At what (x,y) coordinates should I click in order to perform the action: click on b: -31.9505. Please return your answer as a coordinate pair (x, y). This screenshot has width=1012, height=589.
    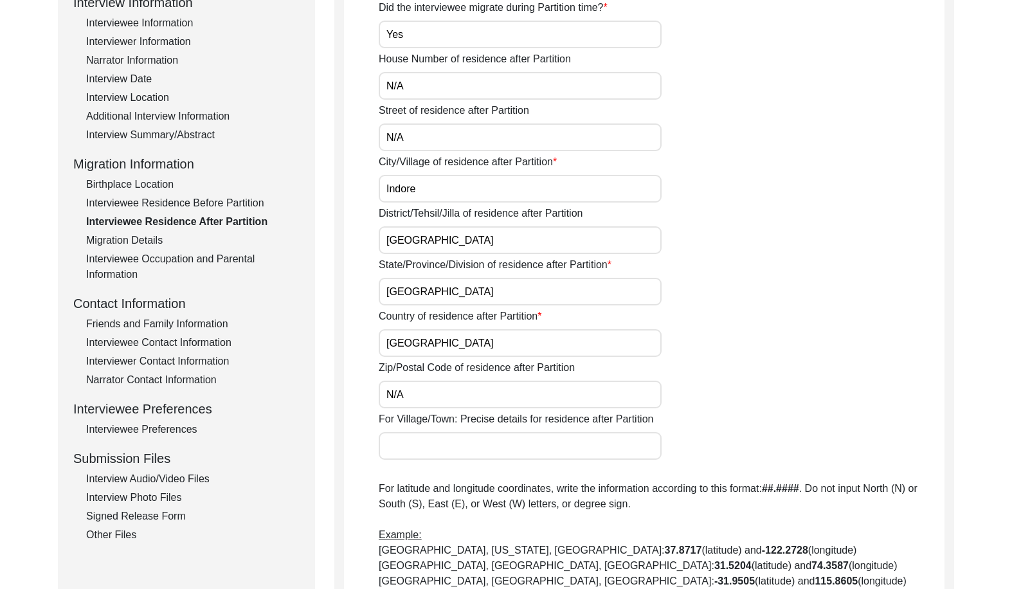
    Looking at the image, I should click on (734, 581).